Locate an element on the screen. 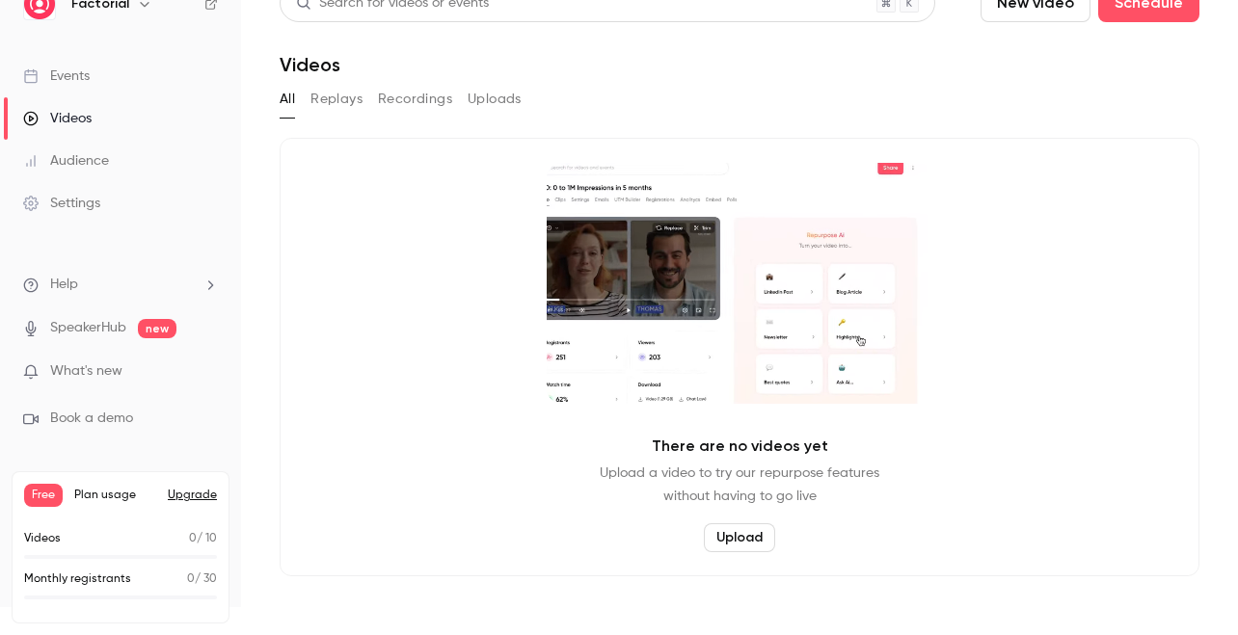 This screenshot has height=635, width=1238. p: Monthly registrants is located at coordinates (77, 579).